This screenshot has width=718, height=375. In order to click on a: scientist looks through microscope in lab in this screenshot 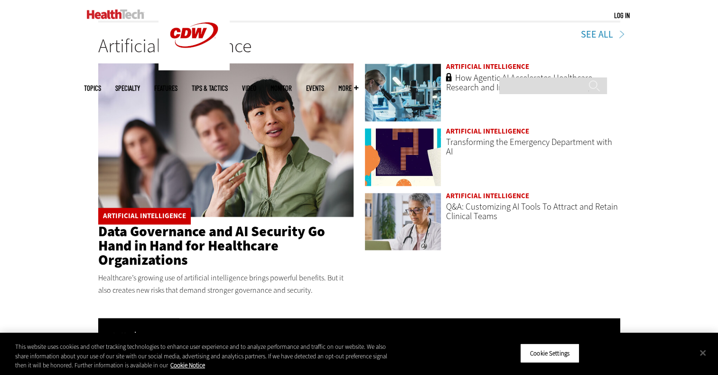, I will do `click(403, 93)`.